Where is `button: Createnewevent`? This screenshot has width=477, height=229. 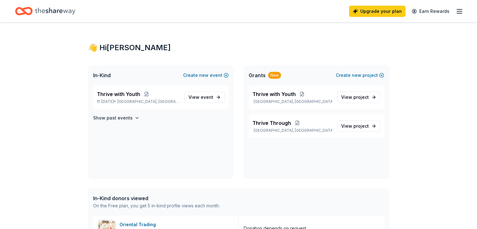
button: Createnewevent is located at coordinates (206, 75).